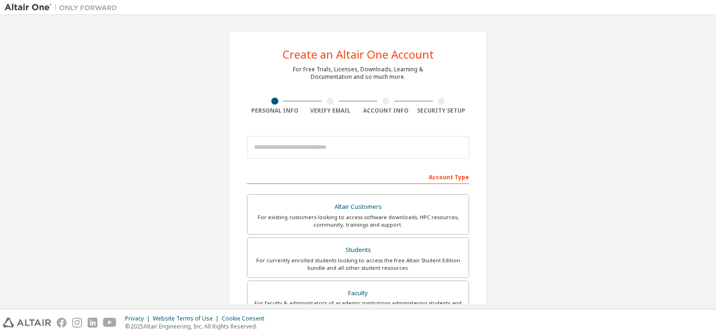 The width and height of the screenshot is (716, 336). I want to click on div: For existing customers looking to access software downloads, HPC resources, community, trainings ..., so click(358, 221).